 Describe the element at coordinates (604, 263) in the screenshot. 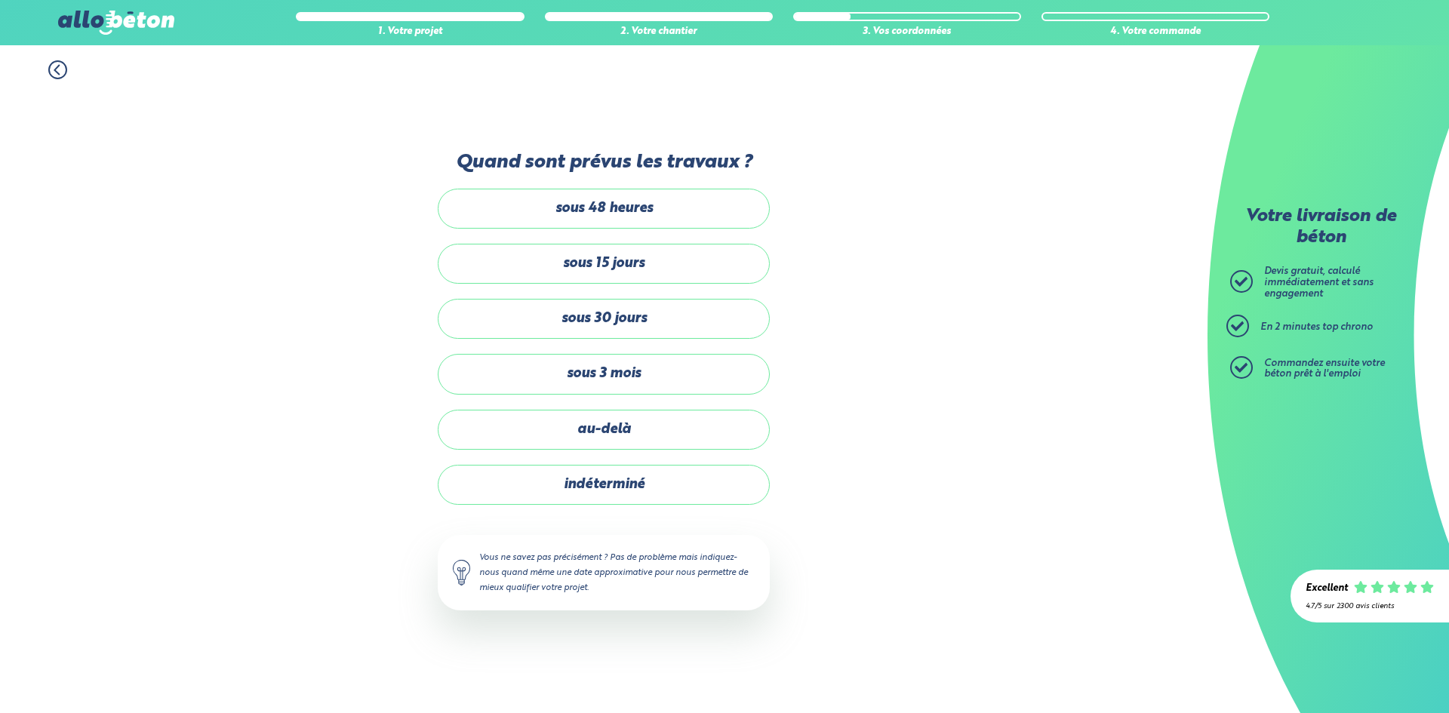

I see `label: sous 15 jours` at that location.